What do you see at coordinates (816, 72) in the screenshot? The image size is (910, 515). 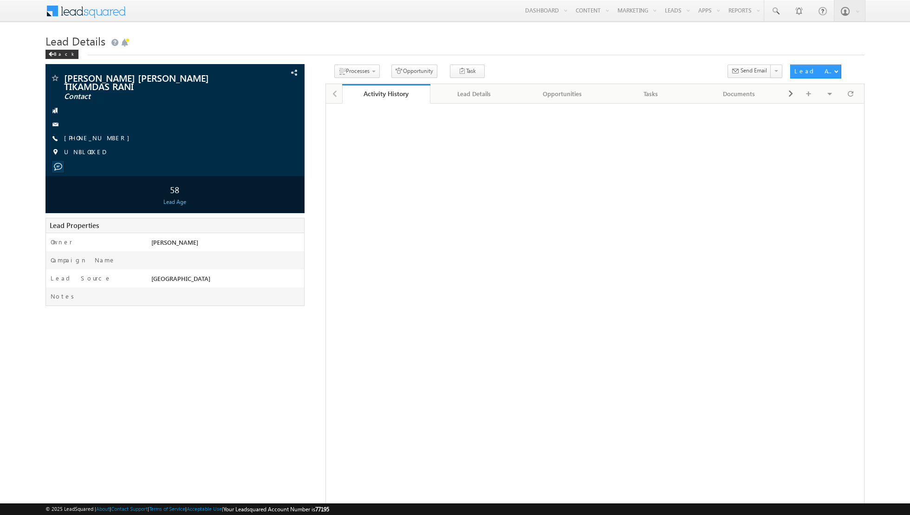 I see `button: Lead Actions` at bounding box center [816, 72].